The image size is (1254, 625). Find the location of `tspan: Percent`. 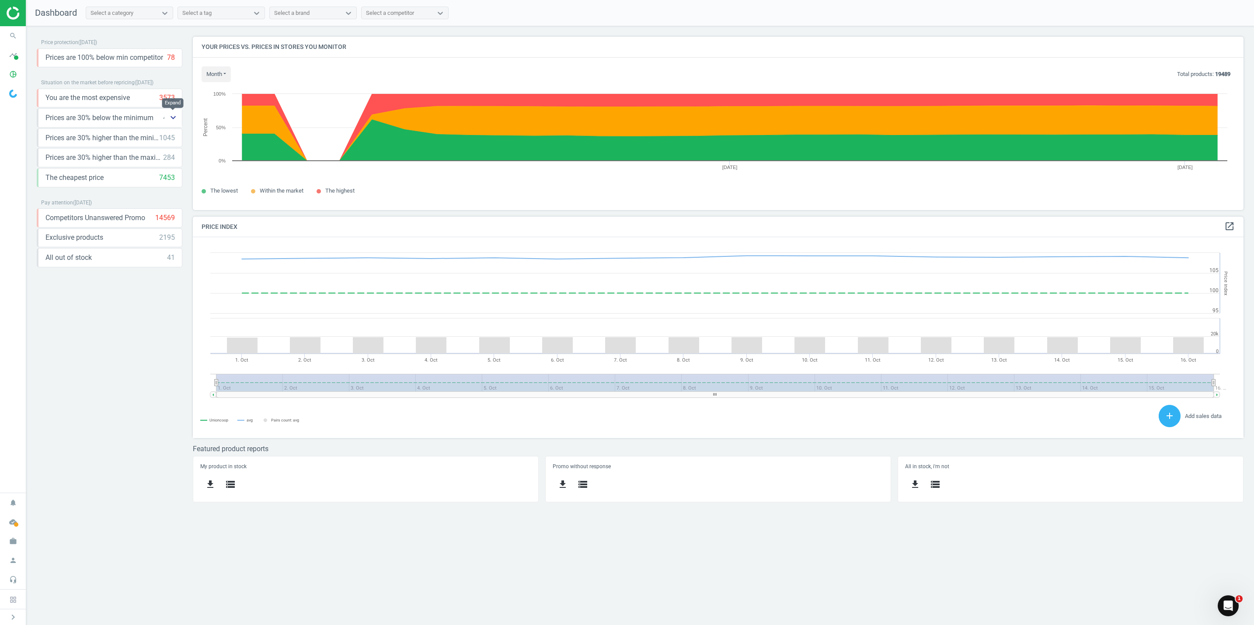

tspan: Percent is located at coordinates (205, 127).